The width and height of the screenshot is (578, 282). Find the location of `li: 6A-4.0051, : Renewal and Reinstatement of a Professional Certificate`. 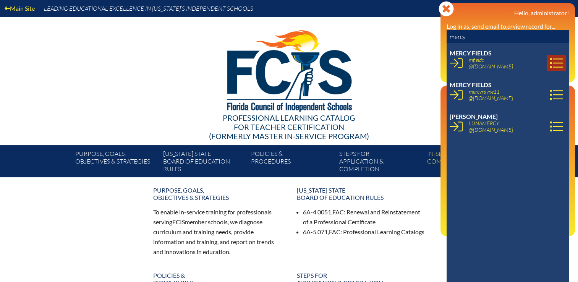

li: 6A-4.0051, : Renewal and Reinstatement of a Professional Certificate is located at coordinates (364, 217).